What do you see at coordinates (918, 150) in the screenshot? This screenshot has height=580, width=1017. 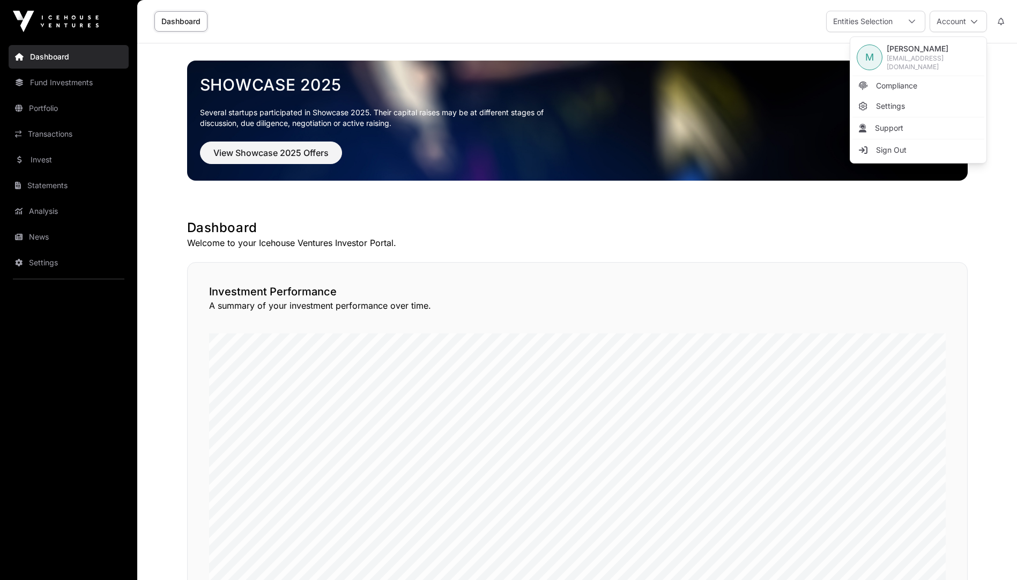 I see `li: Sign Out` at bounding box center [918, 150].